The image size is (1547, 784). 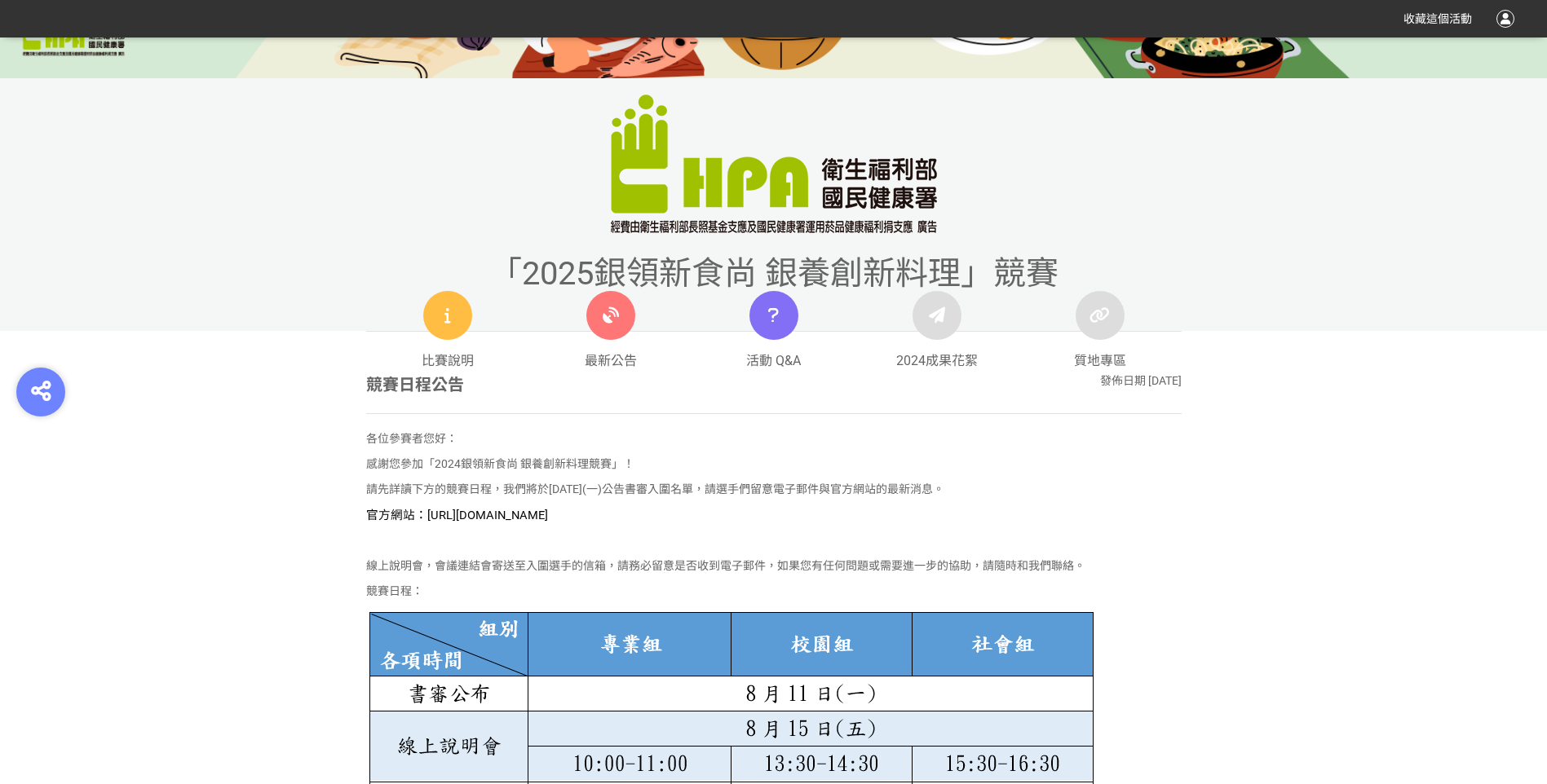 I want to click on span: 收藏這個活動, so click(x=1438, y=19).